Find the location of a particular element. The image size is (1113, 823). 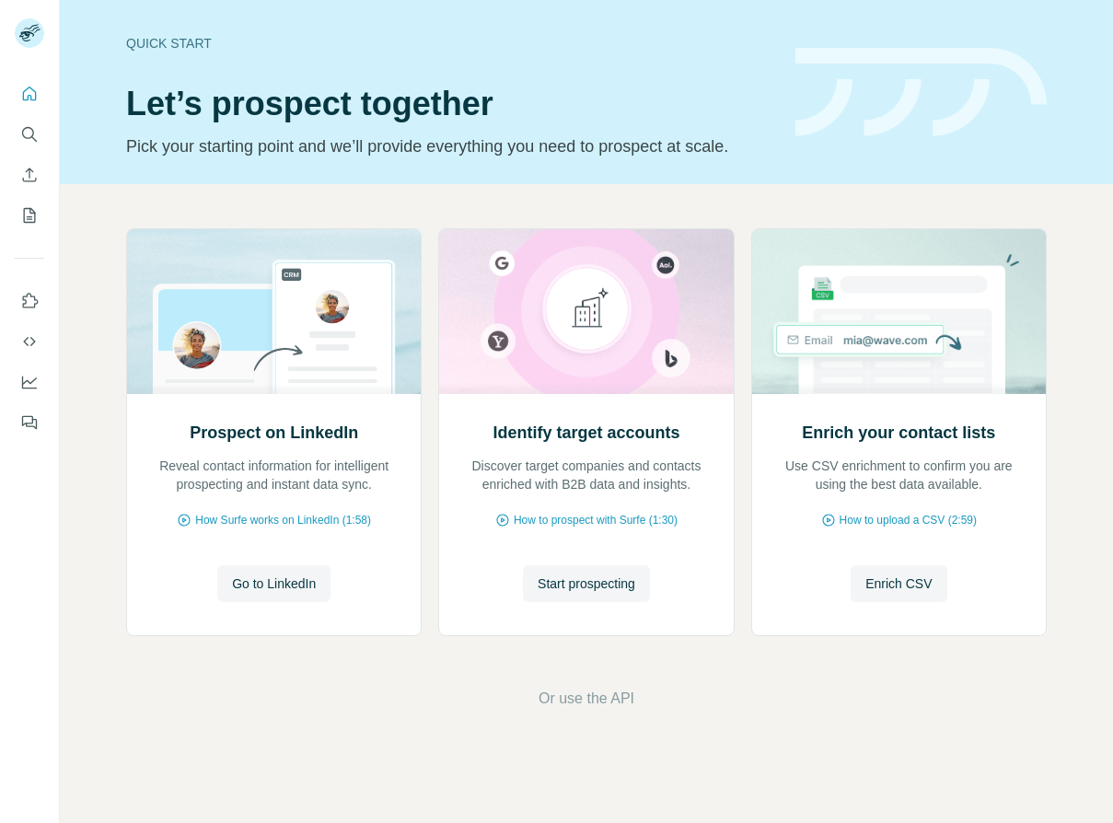

button: Or use the API is located at coordinates (587, 699).